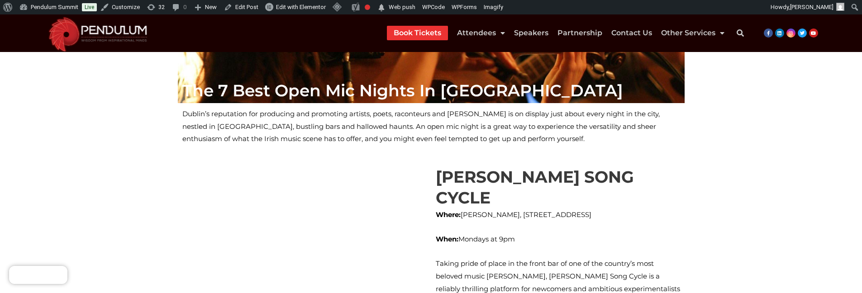 This screenshot has height=293, width=862. I want to click on strong: Where:, so click(448, 214).